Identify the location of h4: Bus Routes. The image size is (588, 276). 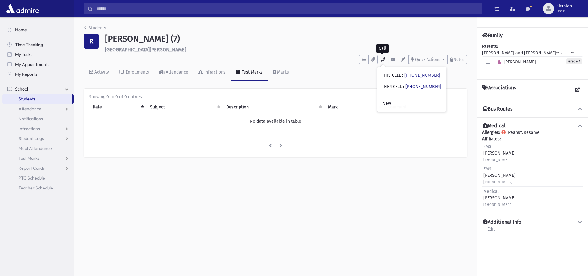
(497, 109).